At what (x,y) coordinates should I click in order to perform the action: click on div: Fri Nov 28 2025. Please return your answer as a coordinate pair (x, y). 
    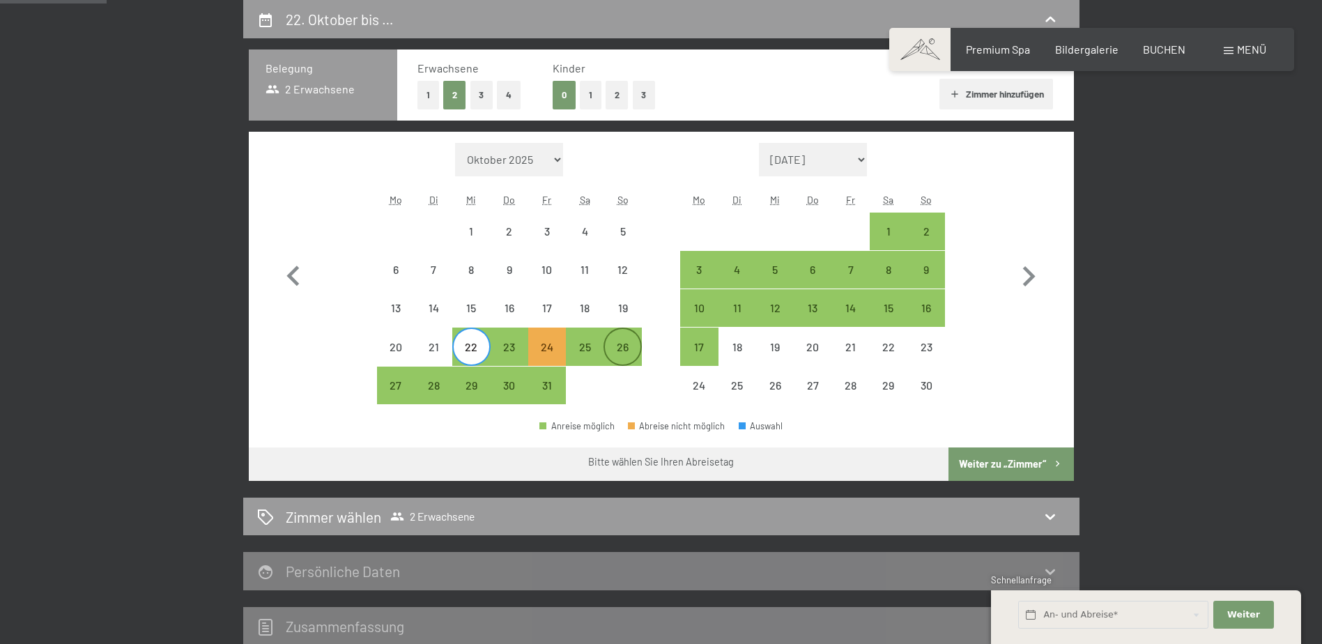
    Looking at the image, I should click on (850, 385).